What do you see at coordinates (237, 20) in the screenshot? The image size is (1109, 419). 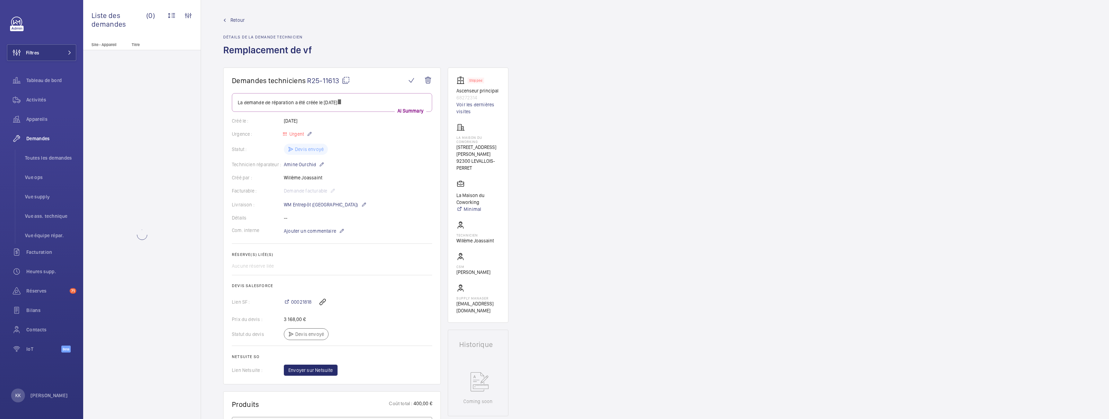 I see `span: Retour` at bounding box center [237, 20].